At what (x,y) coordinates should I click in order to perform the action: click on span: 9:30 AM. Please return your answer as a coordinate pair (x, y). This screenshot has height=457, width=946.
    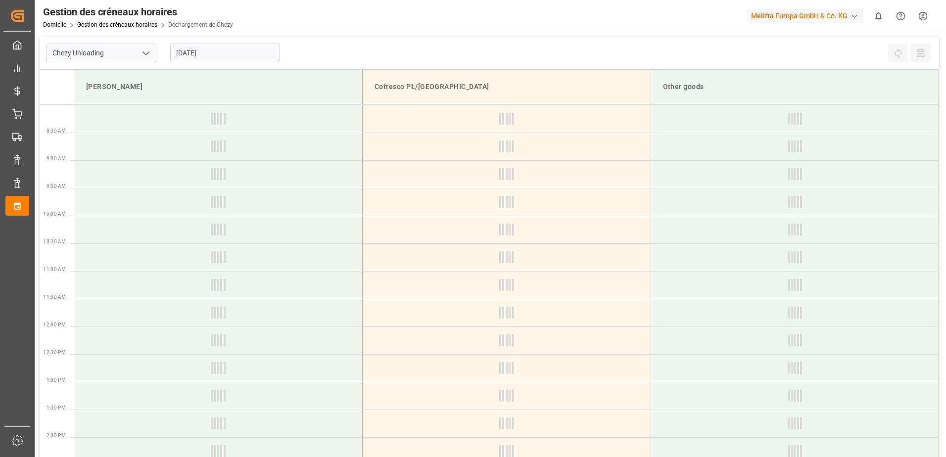
    Looking at the image, I should click on (56, 186).